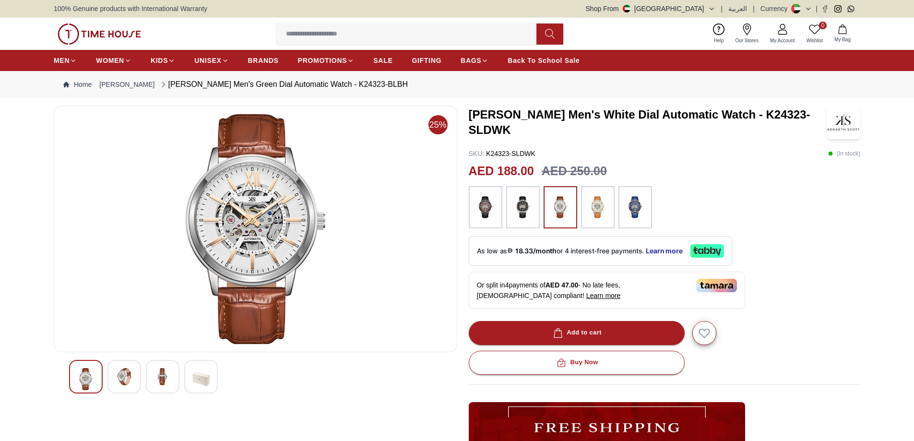 The height and width of the screenshot is (441, 914). Describe the element at coordinates (850, 9) in the screenshot. I see `a: Whatsapp` at that location.